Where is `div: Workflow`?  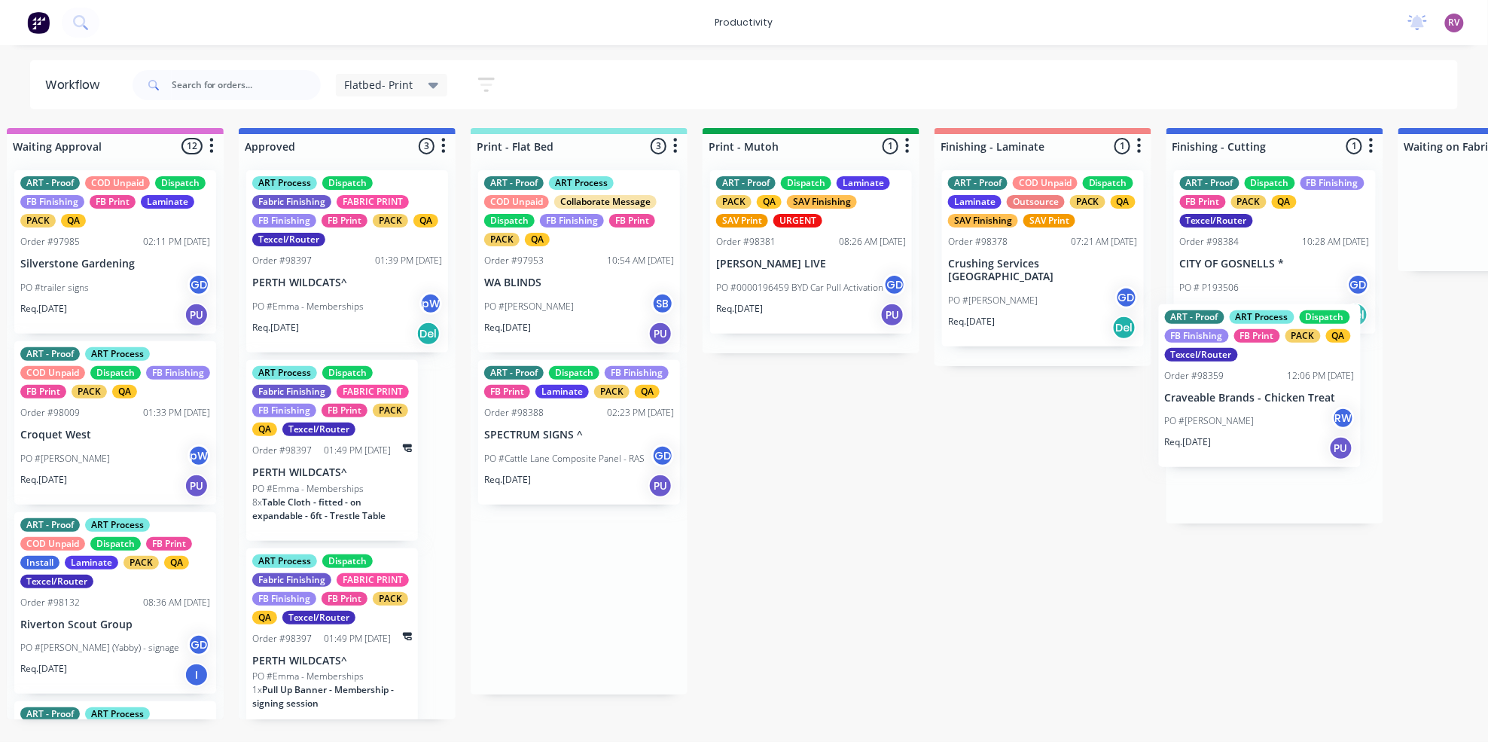 div: Workflow is located at coordinates (76, 85).